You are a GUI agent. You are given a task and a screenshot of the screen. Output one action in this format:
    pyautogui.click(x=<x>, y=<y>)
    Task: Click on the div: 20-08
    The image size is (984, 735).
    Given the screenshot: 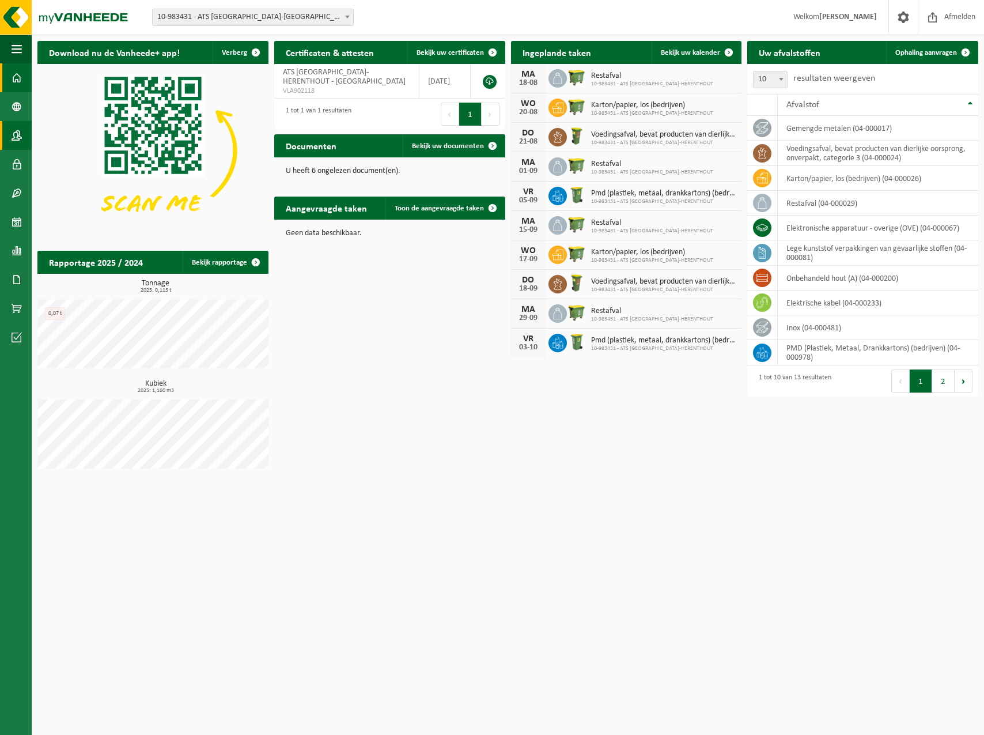 What is the action you would take?
    pyautogui.click(x=528, y=112)
    